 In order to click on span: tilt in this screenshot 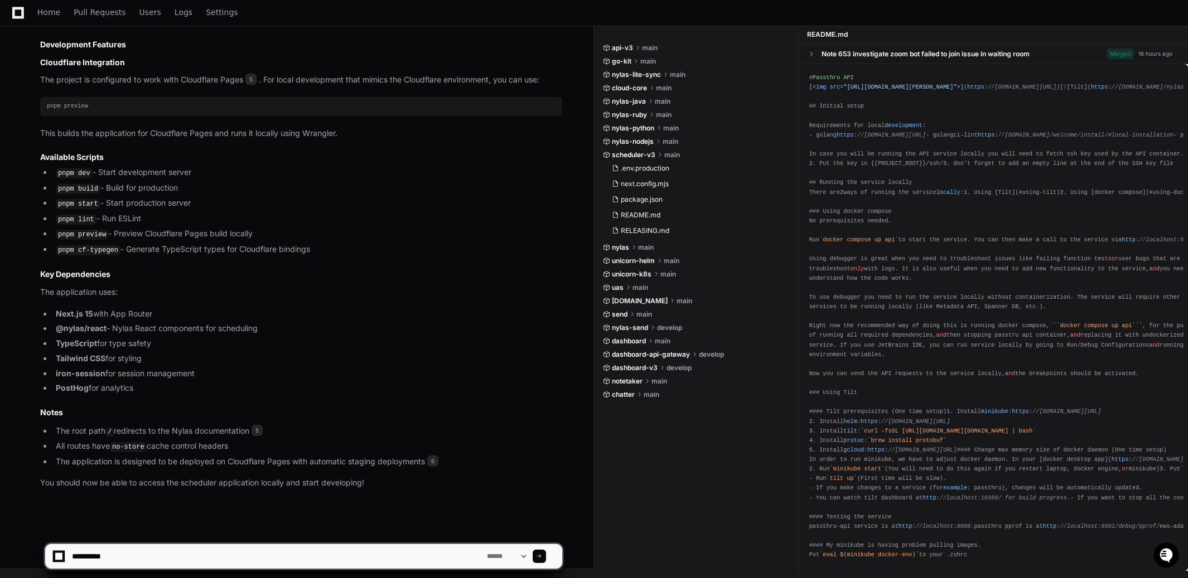, I will do `click(850, 431)`.